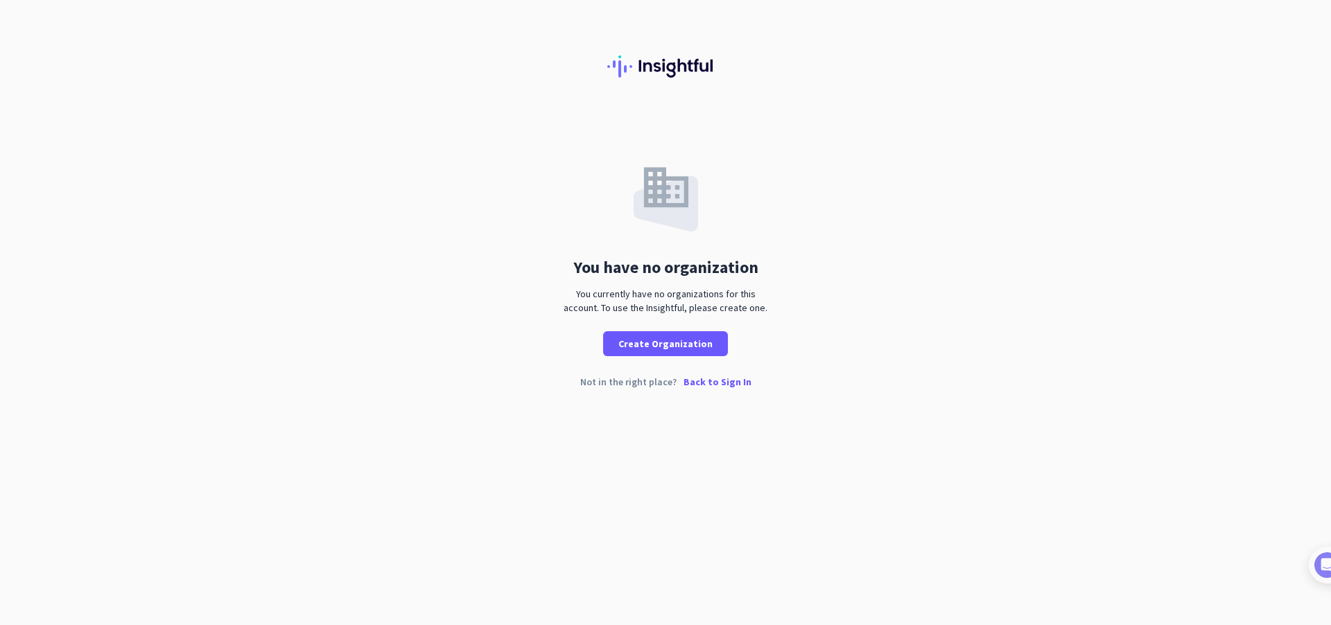 Image resolution: width=1331 pixels, height=625 pixels. What do you see at coordinates (666, 301) in the screenshot?
I see `div: You currently have no organizations for this account. To use the Insightful, please create one.` at bounding box center [666, 301].